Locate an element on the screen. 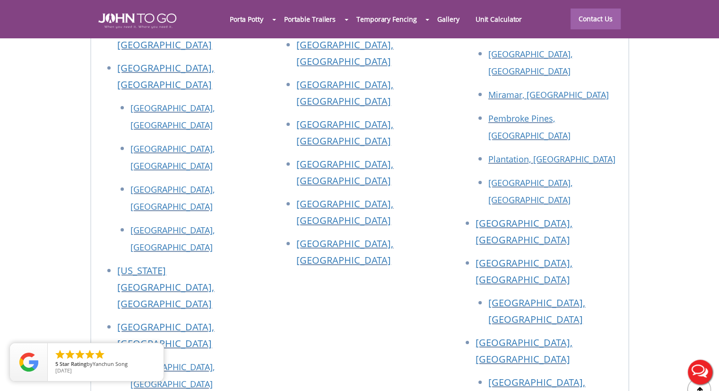  a: Unit Calculator is located at coordinates (499, 19).